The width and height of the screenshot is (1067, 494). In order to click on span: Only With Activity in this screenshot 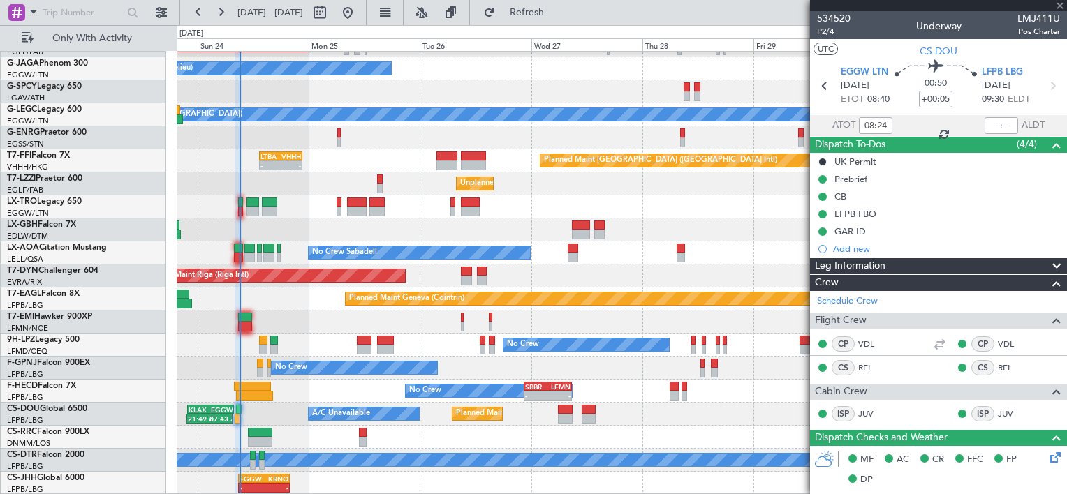, I will do `click(91, 38)`.